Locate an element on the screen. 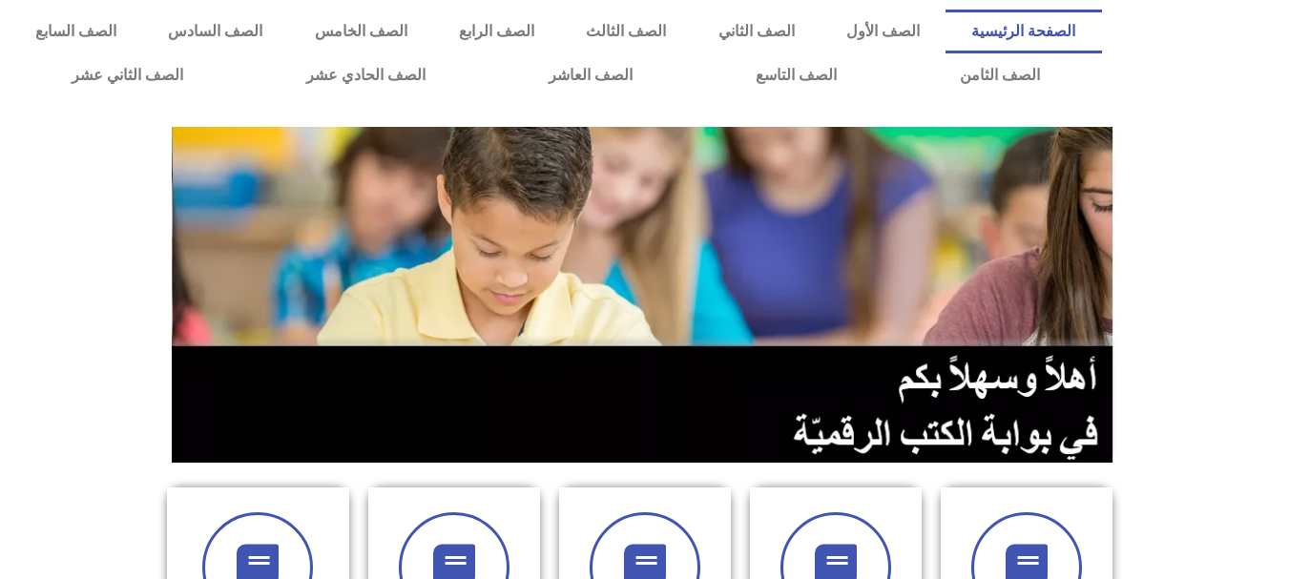  a: الصف الثاني is located at coordinates (757, 31).